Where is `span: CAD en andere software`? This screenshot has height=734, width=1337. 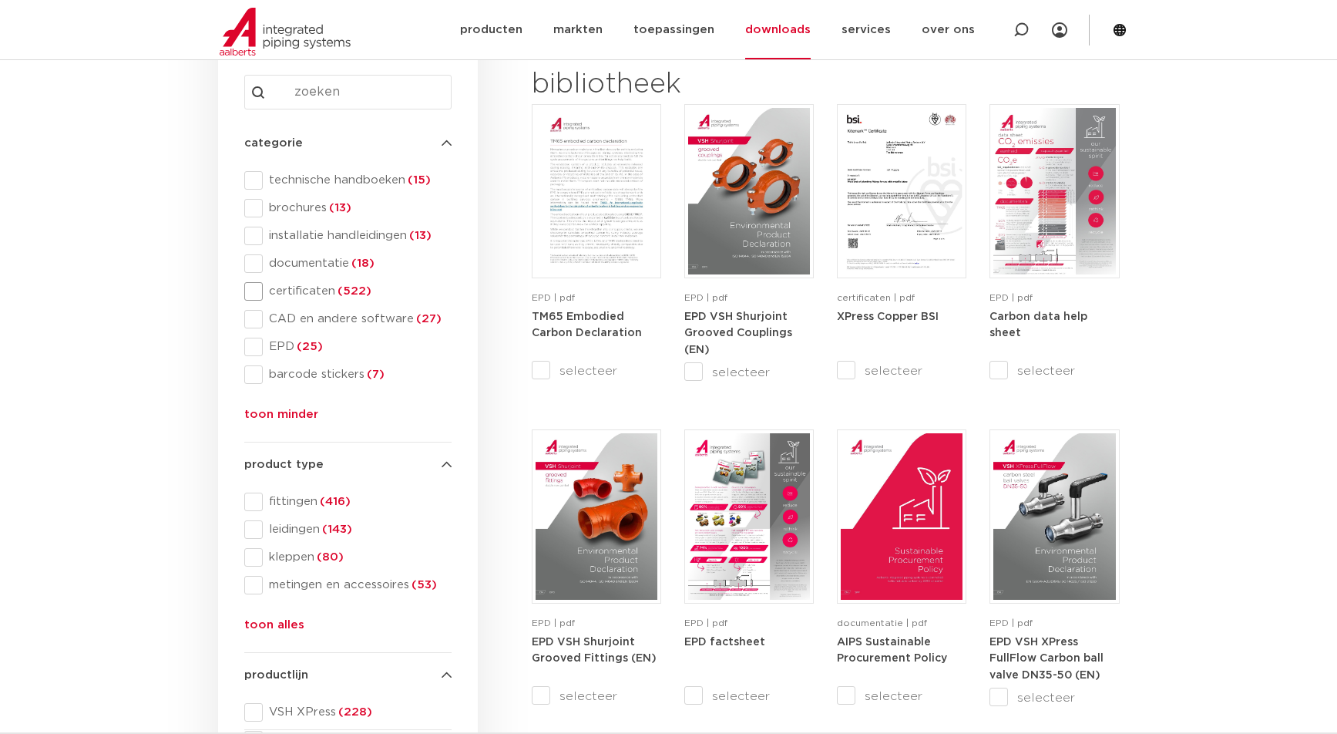 span: CAD en andere software is located at coordinates (357, 319).